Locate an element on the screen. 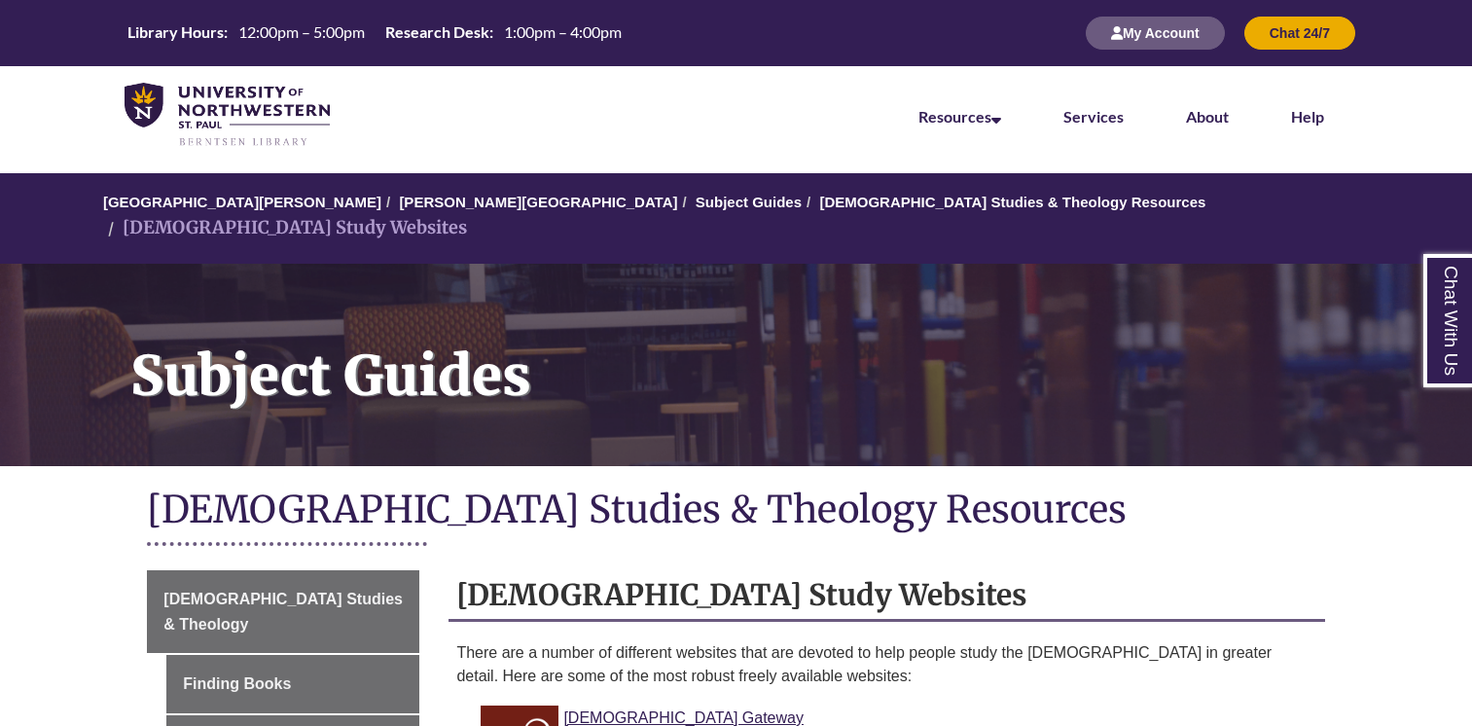 This screenshot has height=726, width=1472. span: 1:00pm – 4:00pm is located at coordinates (562, 31).